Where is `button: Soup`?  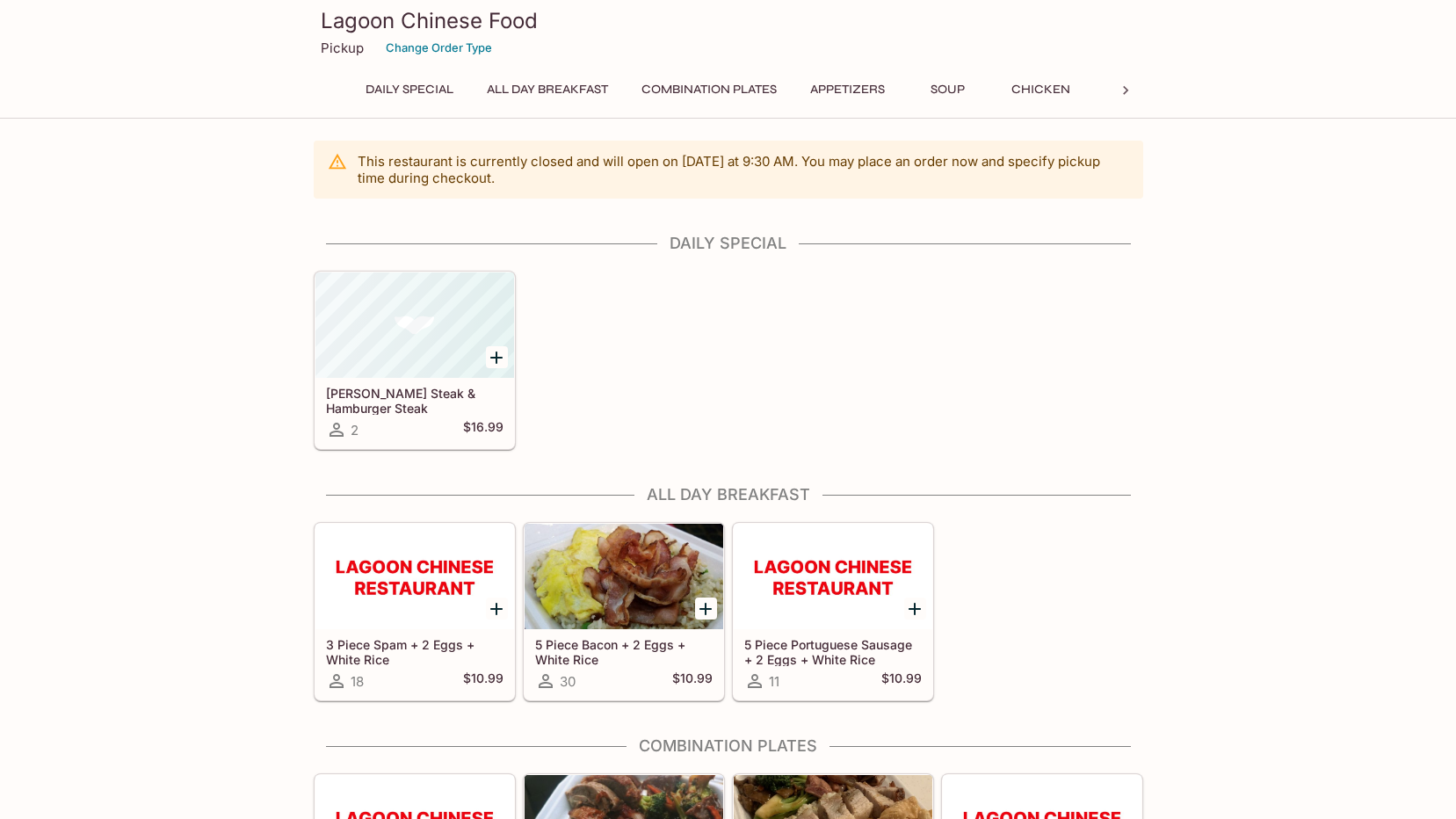 button: Soup is located at coordinates (948, 89).